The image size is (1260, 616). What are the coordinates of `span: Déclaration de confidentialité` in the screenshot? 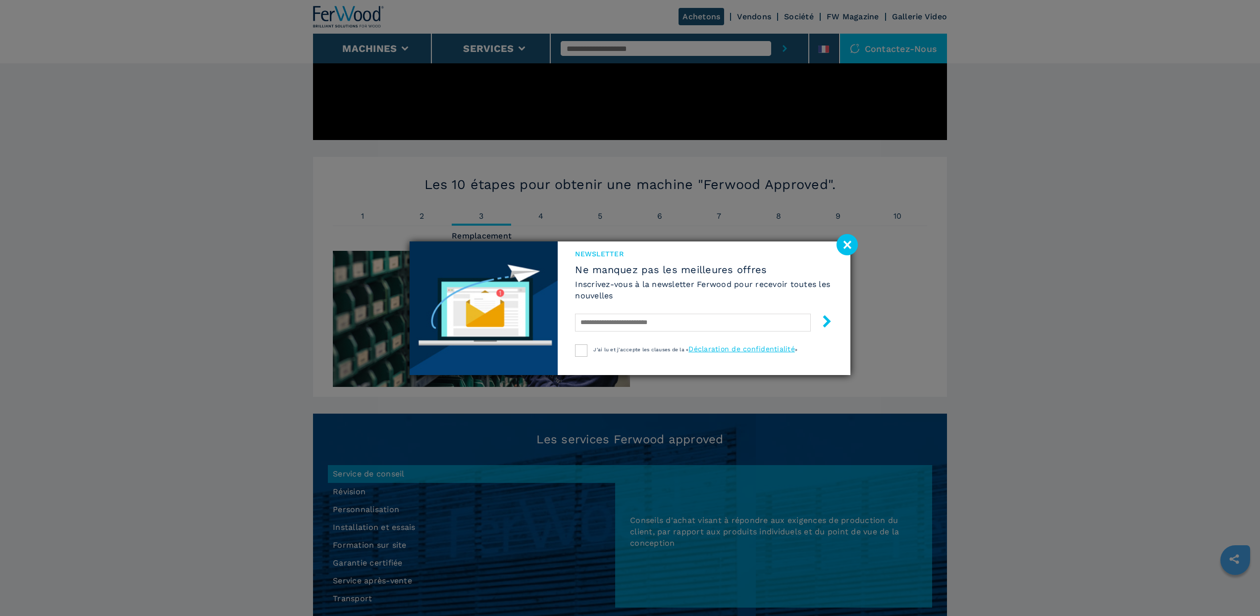 It's located at (741, 349).